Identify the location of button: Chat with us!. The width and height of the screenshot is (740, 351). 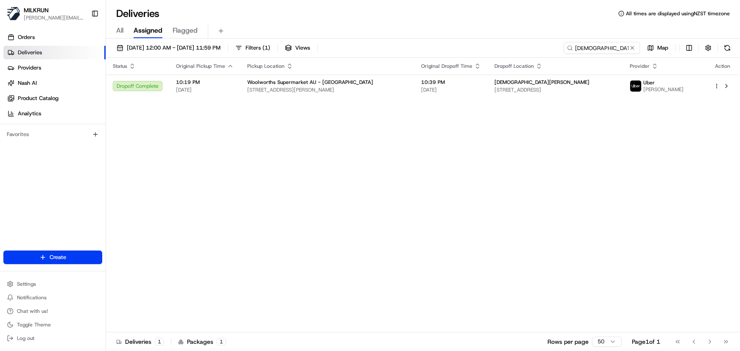
(53, 311).